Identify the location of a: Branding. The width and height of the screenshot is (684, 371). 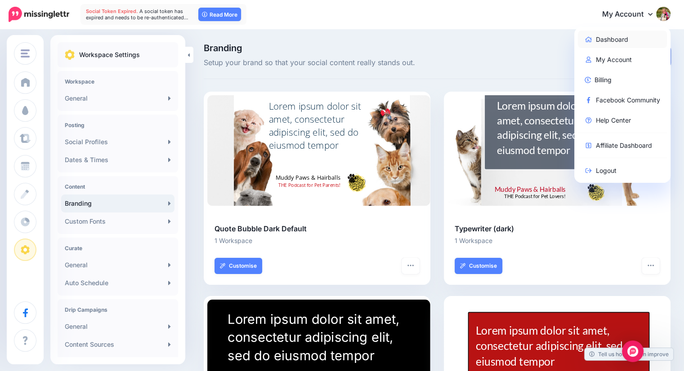
(118, 204).